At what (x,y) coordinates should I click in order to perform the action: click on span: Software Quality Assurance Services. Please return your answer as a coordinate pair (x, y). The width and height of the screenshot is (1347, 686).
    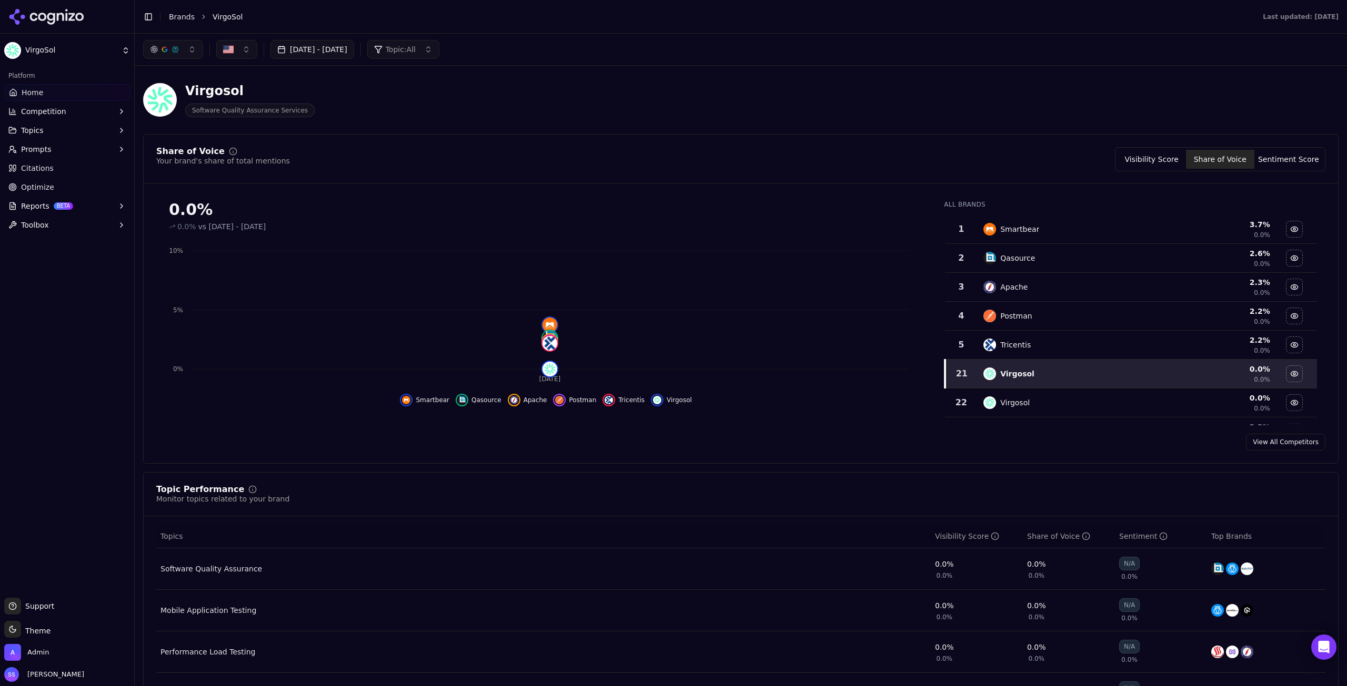
    Looking at the image, I should click on (250, 110).